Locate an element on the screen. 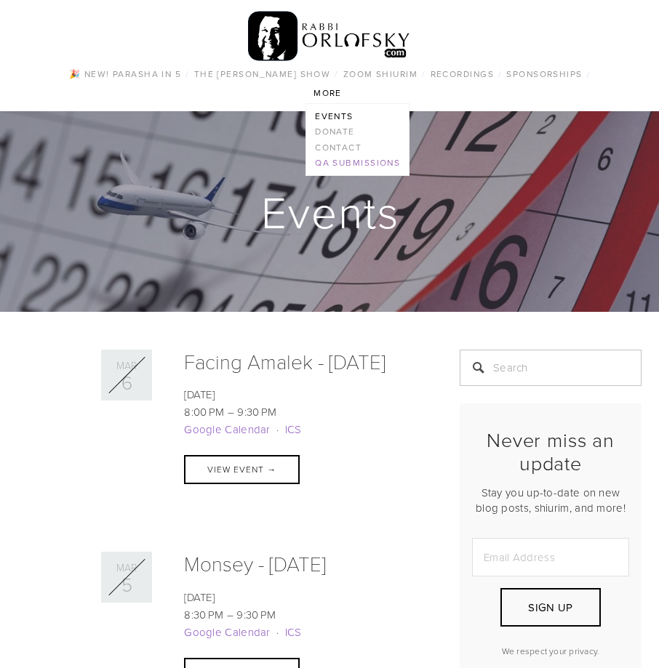  p: Stay you up-to-date on new blog posts, shiurim, and more! is located at coordinates (551, 500).